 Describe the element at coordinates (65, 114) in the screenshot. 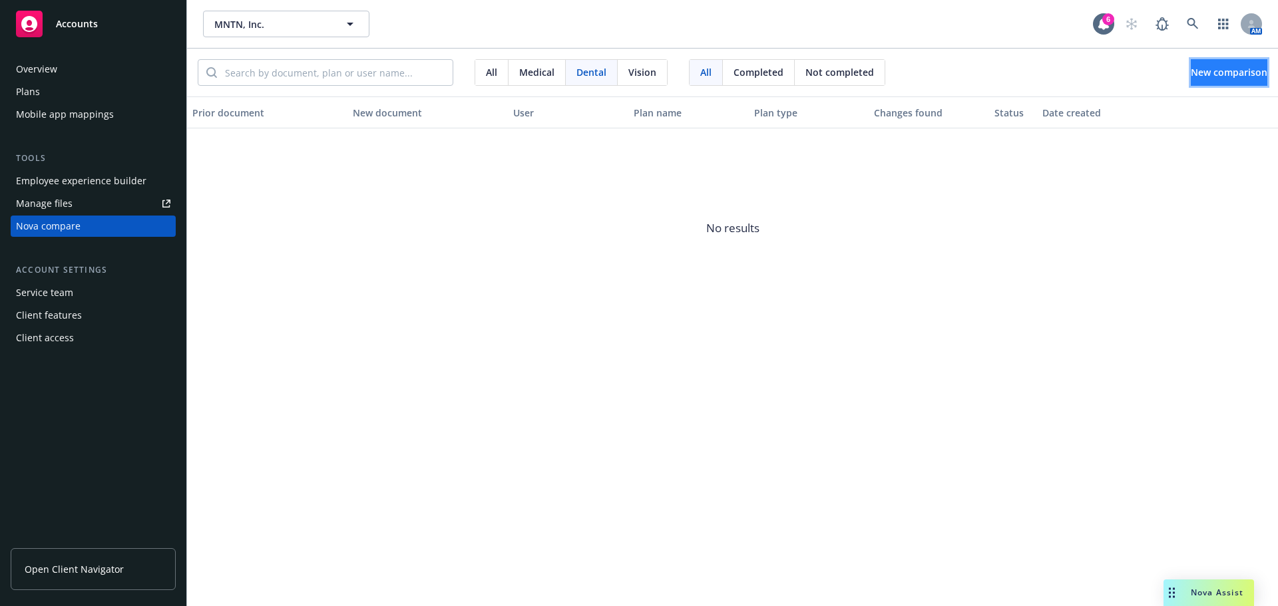

I see `div: Mobile app mappings` at that location.